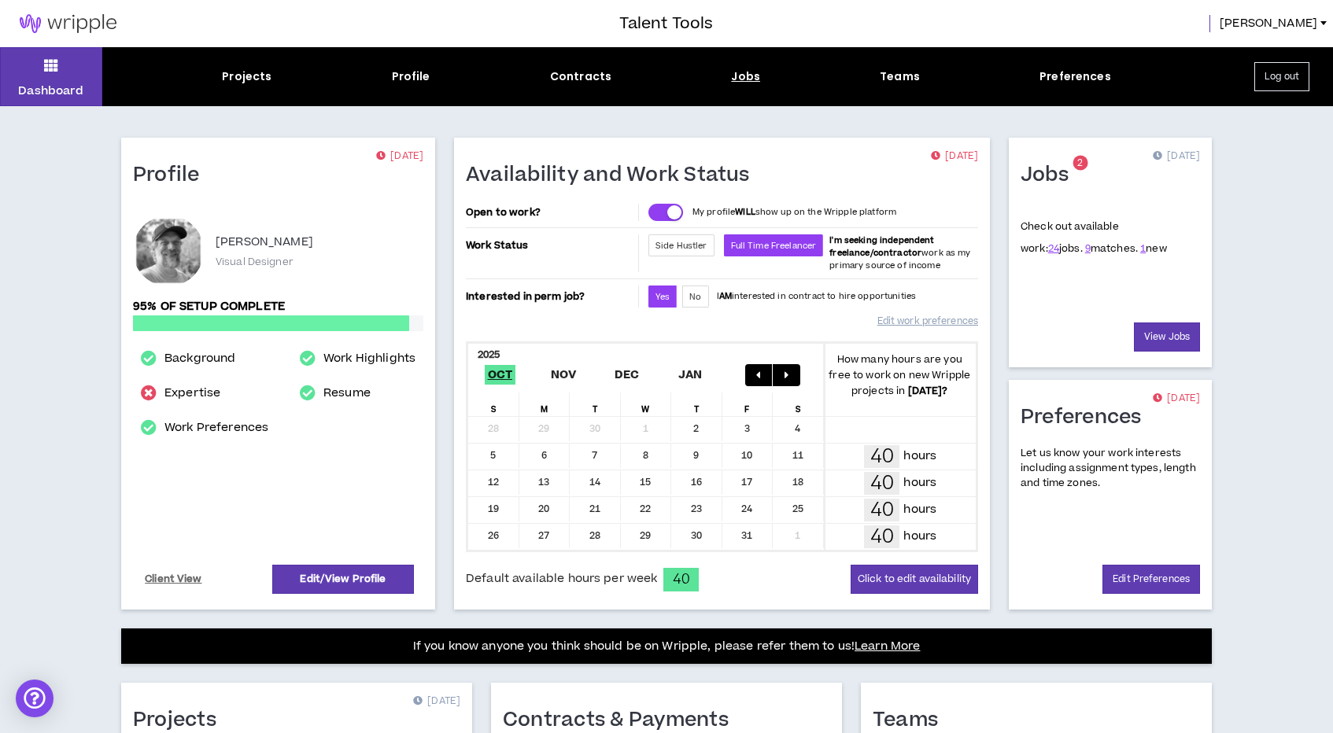  What do you see at coordinates (168, 251) in the screenshot?
I see `div: peter k.` at bounding box center [168, 251].